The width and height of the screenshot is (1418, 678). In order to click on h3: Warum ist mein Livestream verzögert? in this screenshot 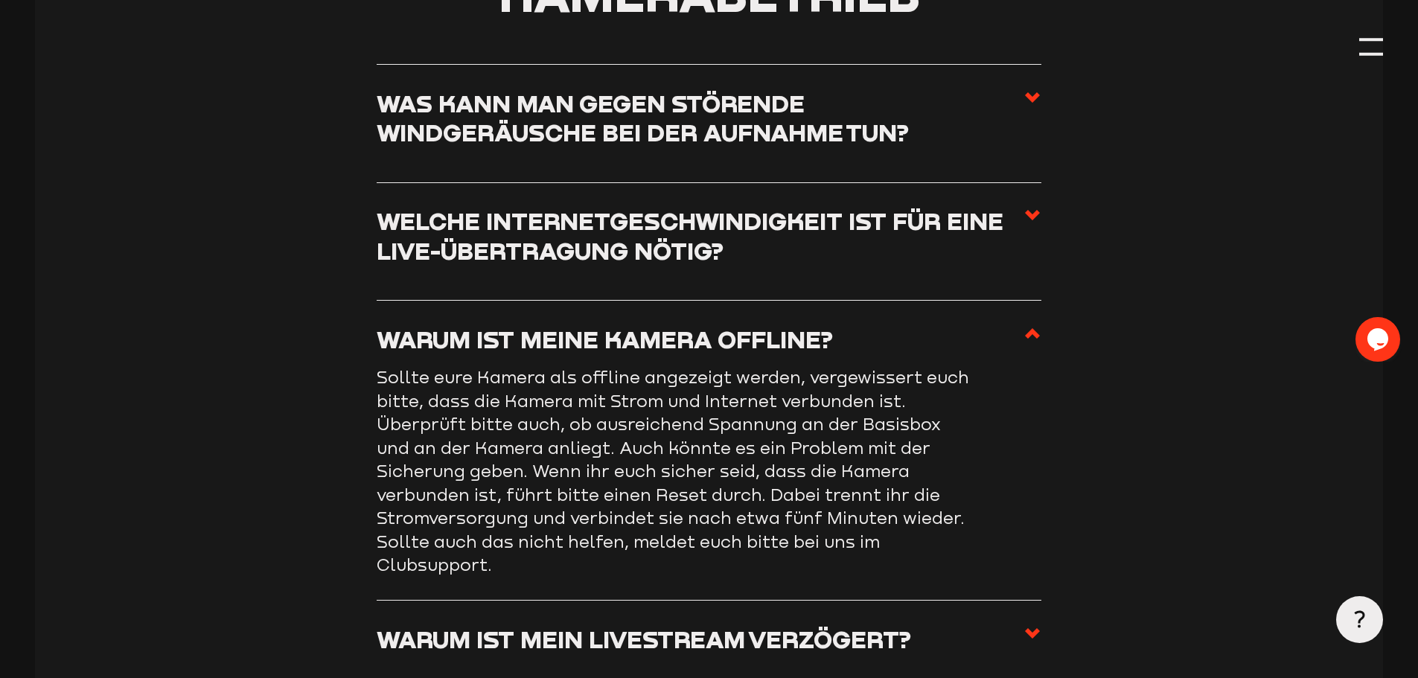, I will do `click(644, 638)`.